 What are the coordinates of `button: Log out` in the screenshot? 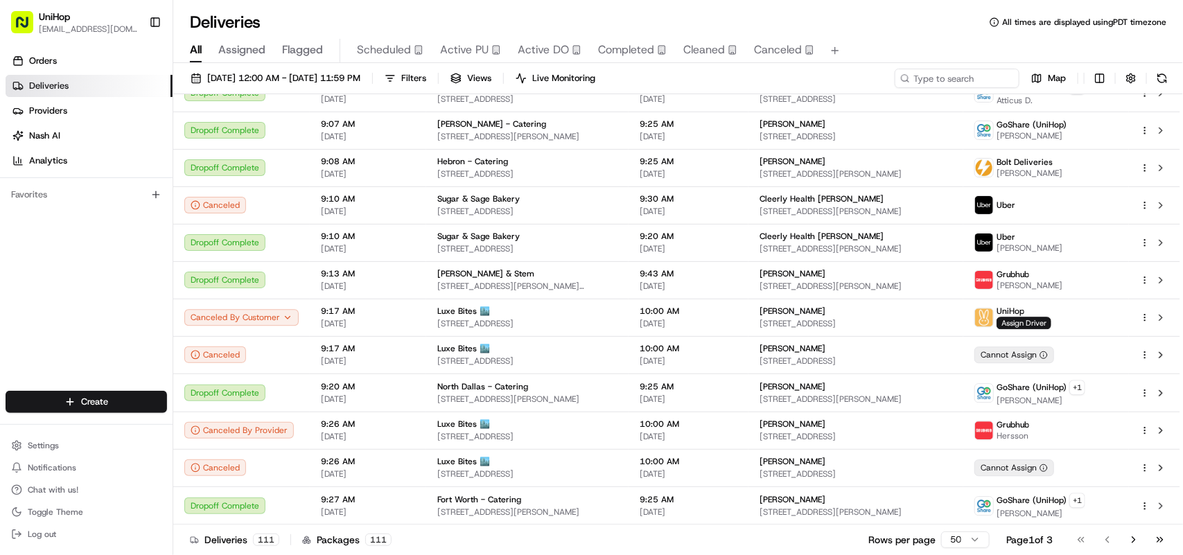 It's located at (86, 535).